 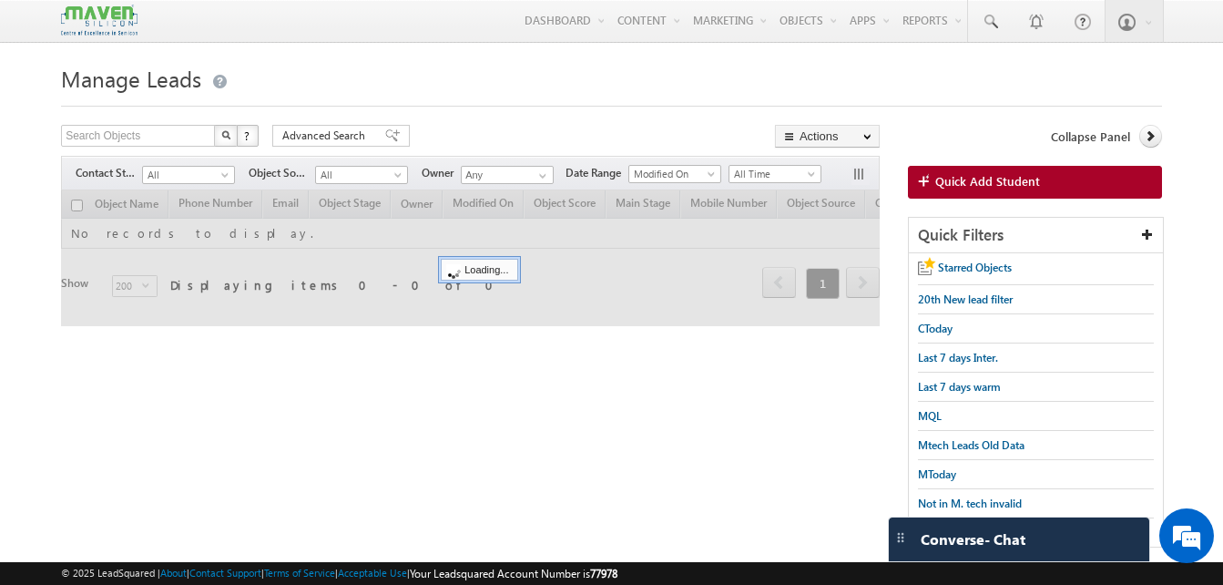 I want to click on span: Converse - Chat, so click(x=973, y=539).